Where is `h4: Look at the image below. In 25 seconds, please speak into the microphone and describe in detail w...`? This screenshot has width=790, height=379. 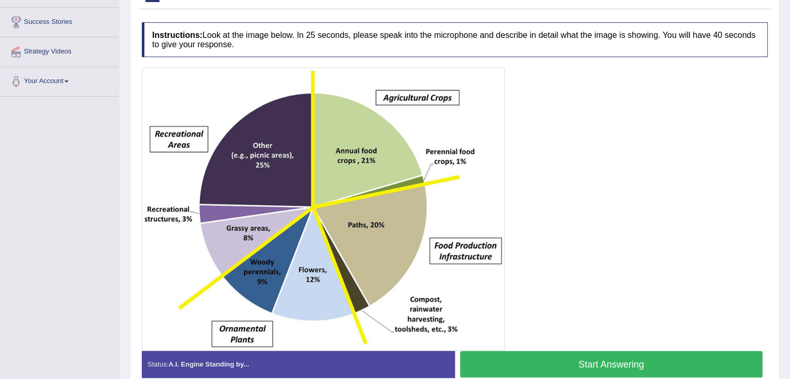
h4: Look at the image below. In 25 seconds, please speak into the microphone and describe in detail w... is located at coordinates (454, 39).